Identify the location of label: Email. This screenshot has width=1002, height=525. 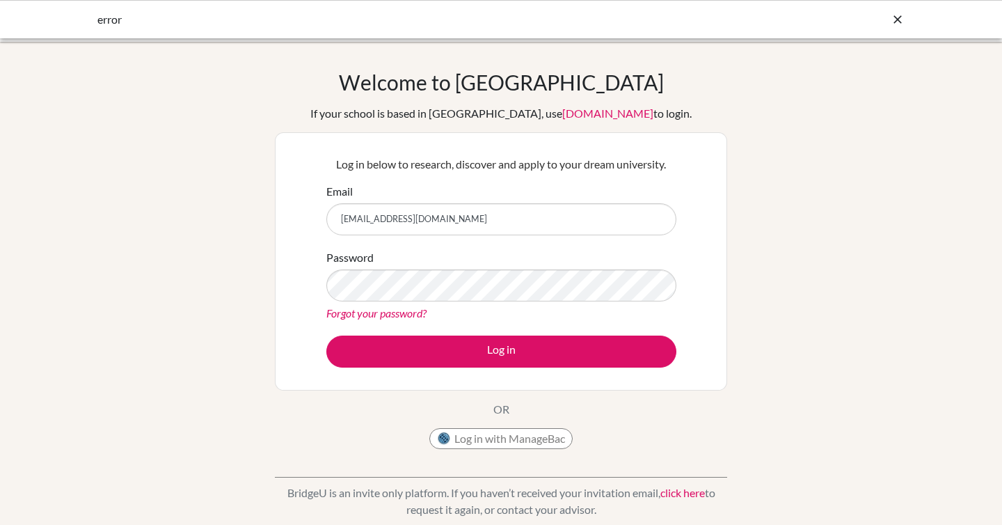
(340, 191).